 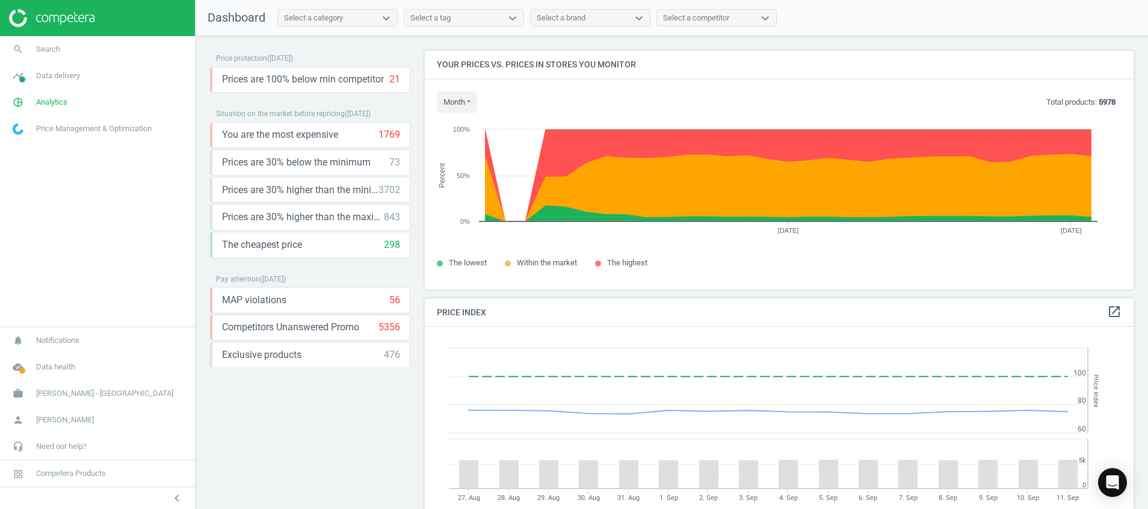 I want to click on text: 80, so click(x=1082, y=401).